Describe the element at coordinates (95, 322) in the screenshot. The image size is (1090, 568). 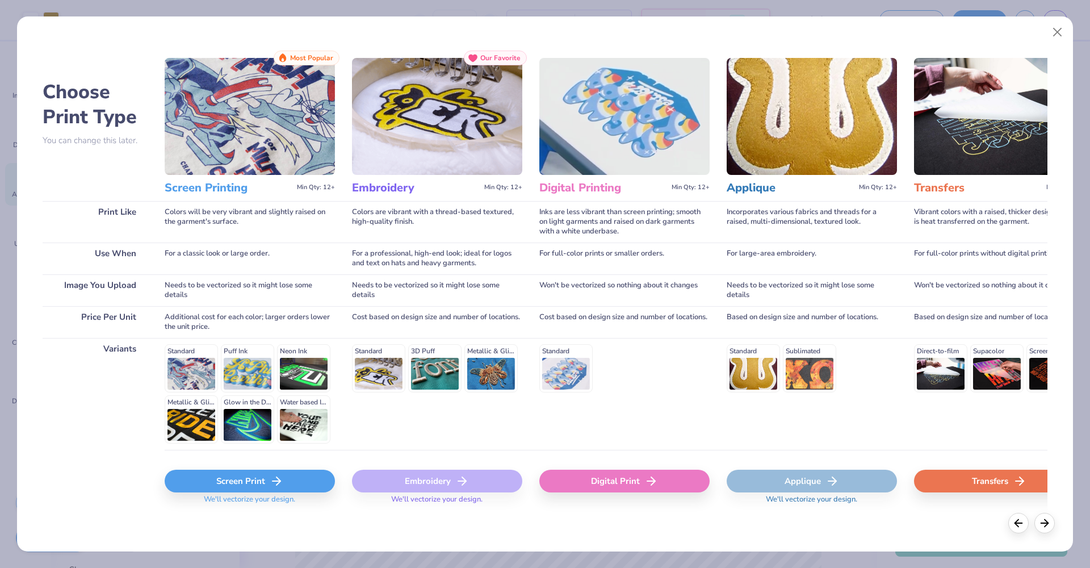
I see `div: Price Per Unit` at that location.